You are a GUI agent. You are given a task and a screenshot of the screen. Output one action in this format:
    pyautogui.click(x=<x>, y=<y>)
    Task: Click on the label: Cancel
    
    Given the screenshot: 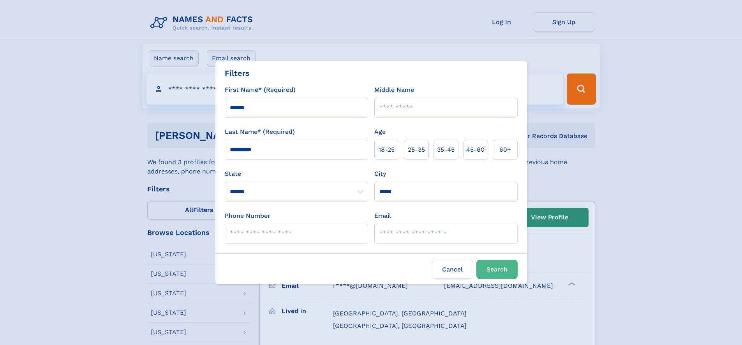 What is the action you would take?
    pyautogui.click(x=453, y=269)
    